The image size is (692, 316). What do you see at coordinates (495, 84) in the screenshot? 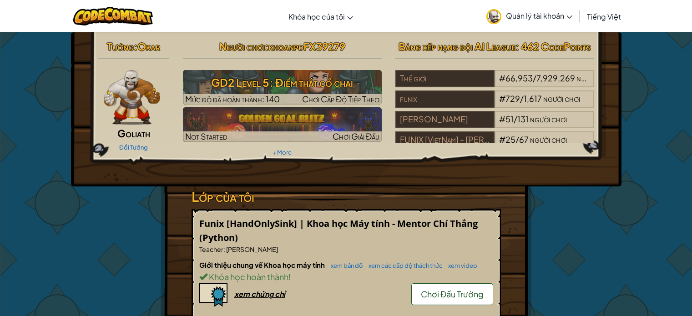
I see `a: Thế giới#66,953/7,929,269người chơi` at bounding box center [495, 84].